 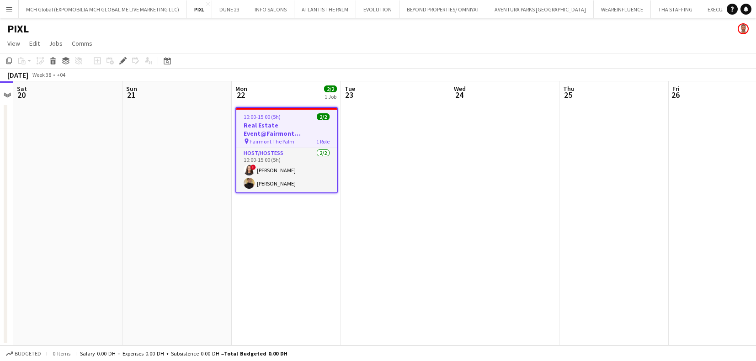 I want to click on span: Week 38, so click(x=42, y=75).